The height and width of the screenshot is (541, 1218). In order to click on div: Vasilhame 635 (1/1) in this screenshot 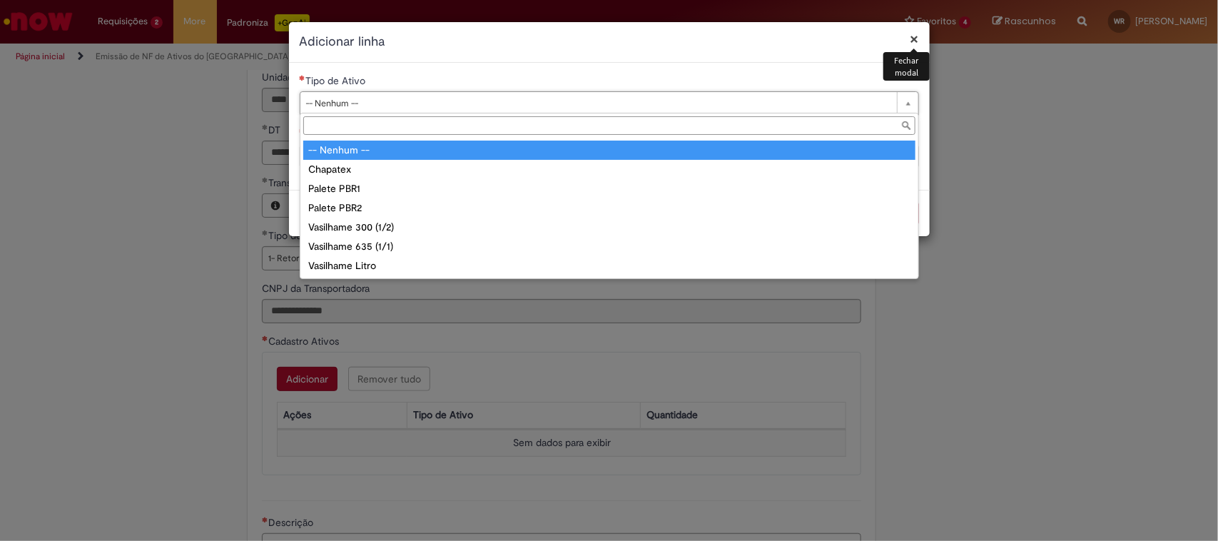, I will do `click(609, 246)`.